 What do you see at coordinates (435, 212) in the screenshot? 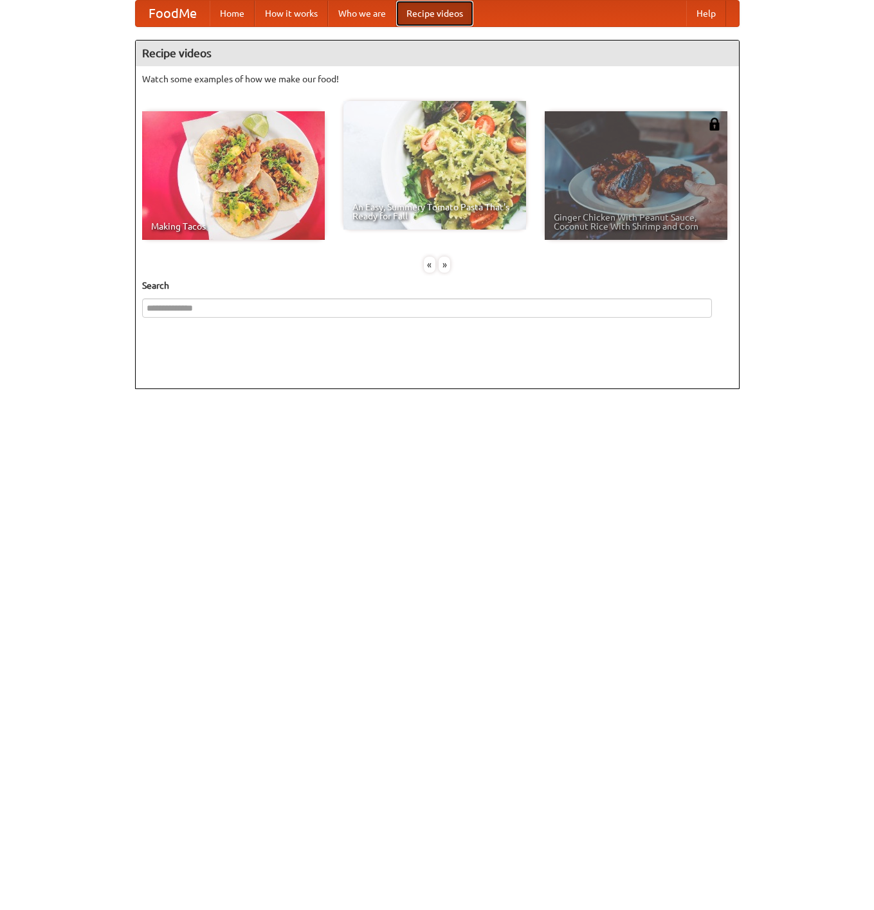
I see `span: An Easy, Summery Tomato Pasta That's Ready for Fall` at bounding box center [435, 212].